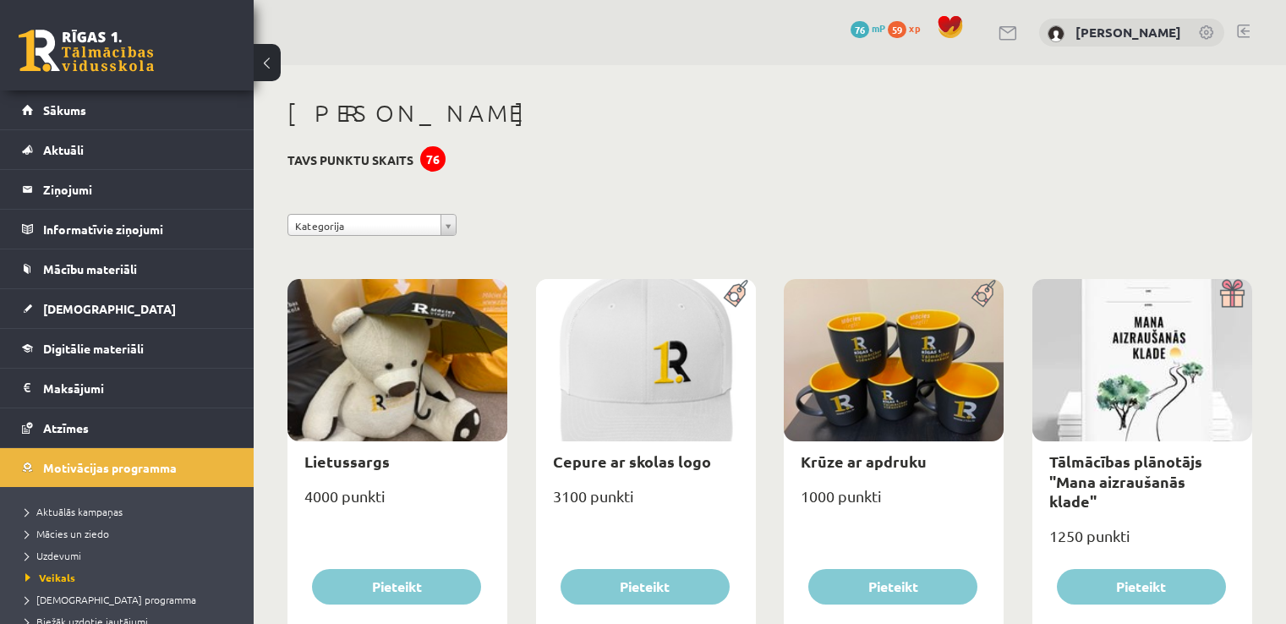 The height and width of the screenshot is (624, 1286). Describe the element at coordinates (632, 461) in the screenshot. I see `a: Cepure ar skolas logo` at that location.